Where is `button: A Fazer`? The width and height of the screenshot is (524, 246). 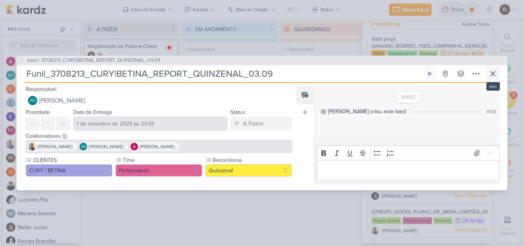 button: A Fazer is located at coordinates (261, 124).